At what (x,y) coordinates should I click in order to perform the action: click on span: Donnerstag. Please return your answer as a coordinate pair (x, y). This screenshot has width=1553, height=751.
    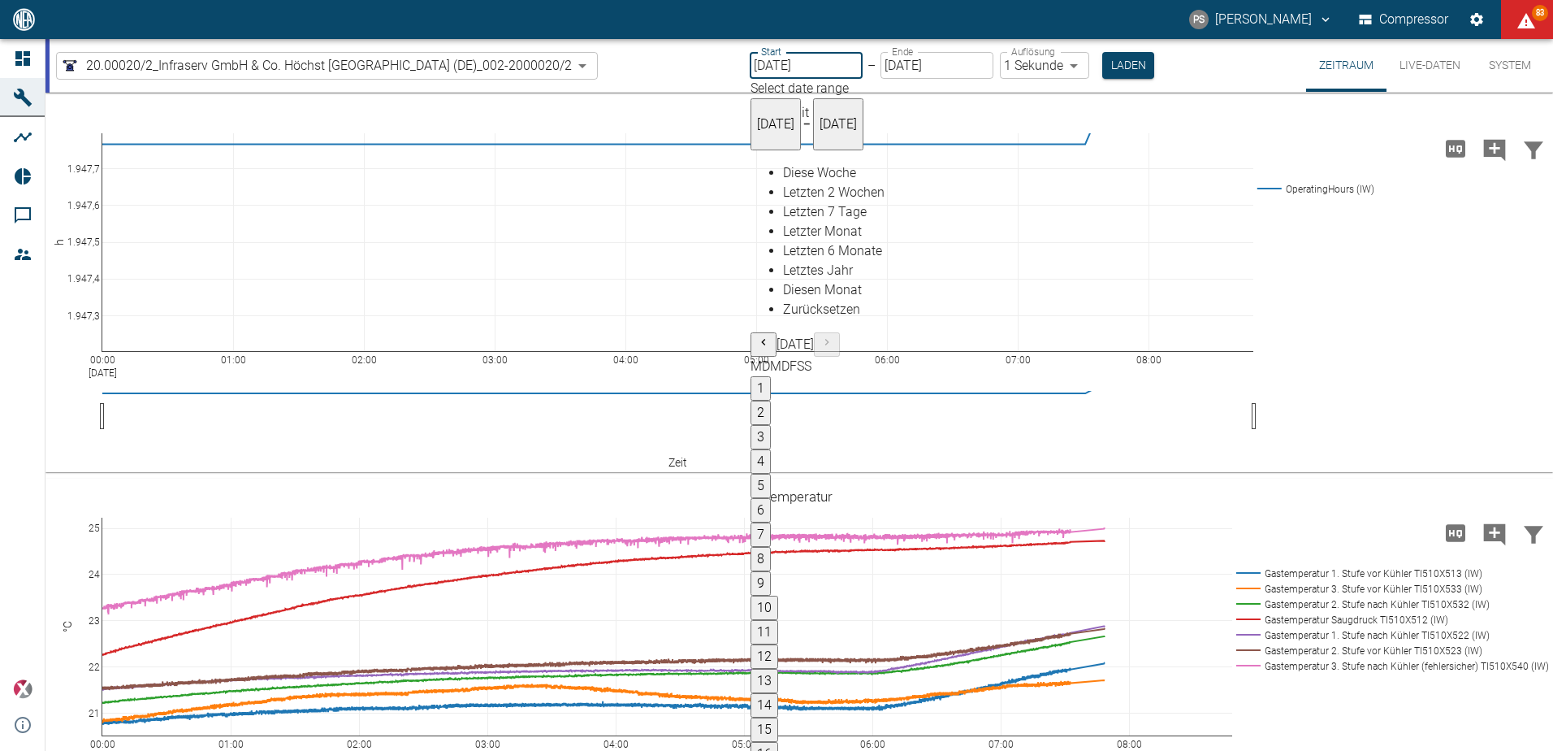
    Looking at the image, I should click on (785, 366).